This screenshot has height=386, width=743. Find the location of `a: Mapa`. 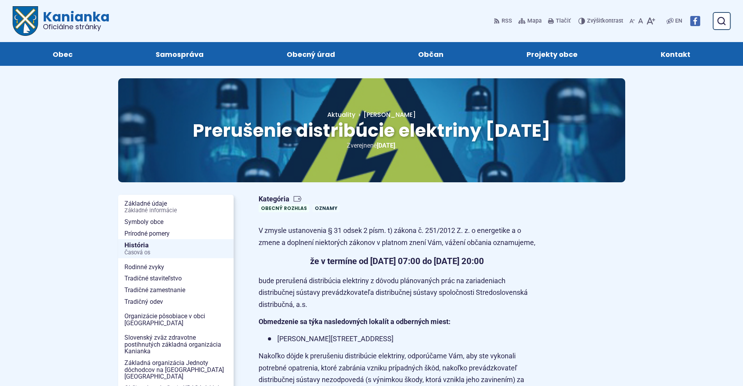

a: Mapa is located at coordinates (530, 21).